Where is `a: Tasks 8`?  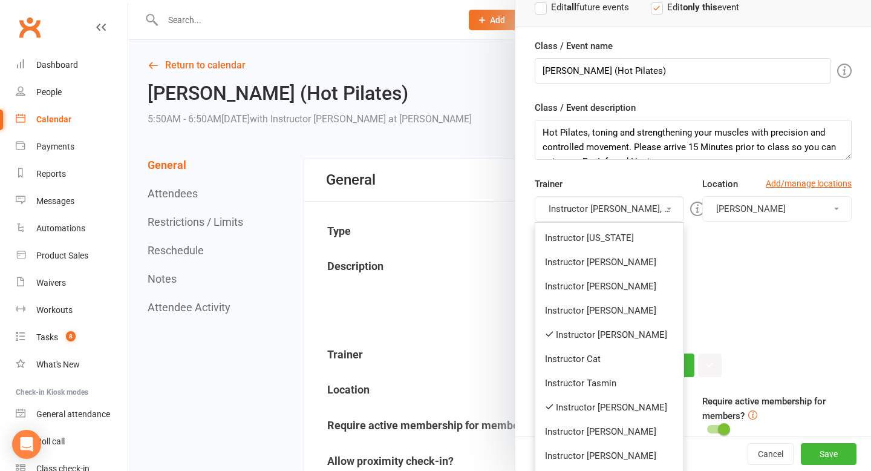
a: Tasks 8 is located at coordinates (71, 337).